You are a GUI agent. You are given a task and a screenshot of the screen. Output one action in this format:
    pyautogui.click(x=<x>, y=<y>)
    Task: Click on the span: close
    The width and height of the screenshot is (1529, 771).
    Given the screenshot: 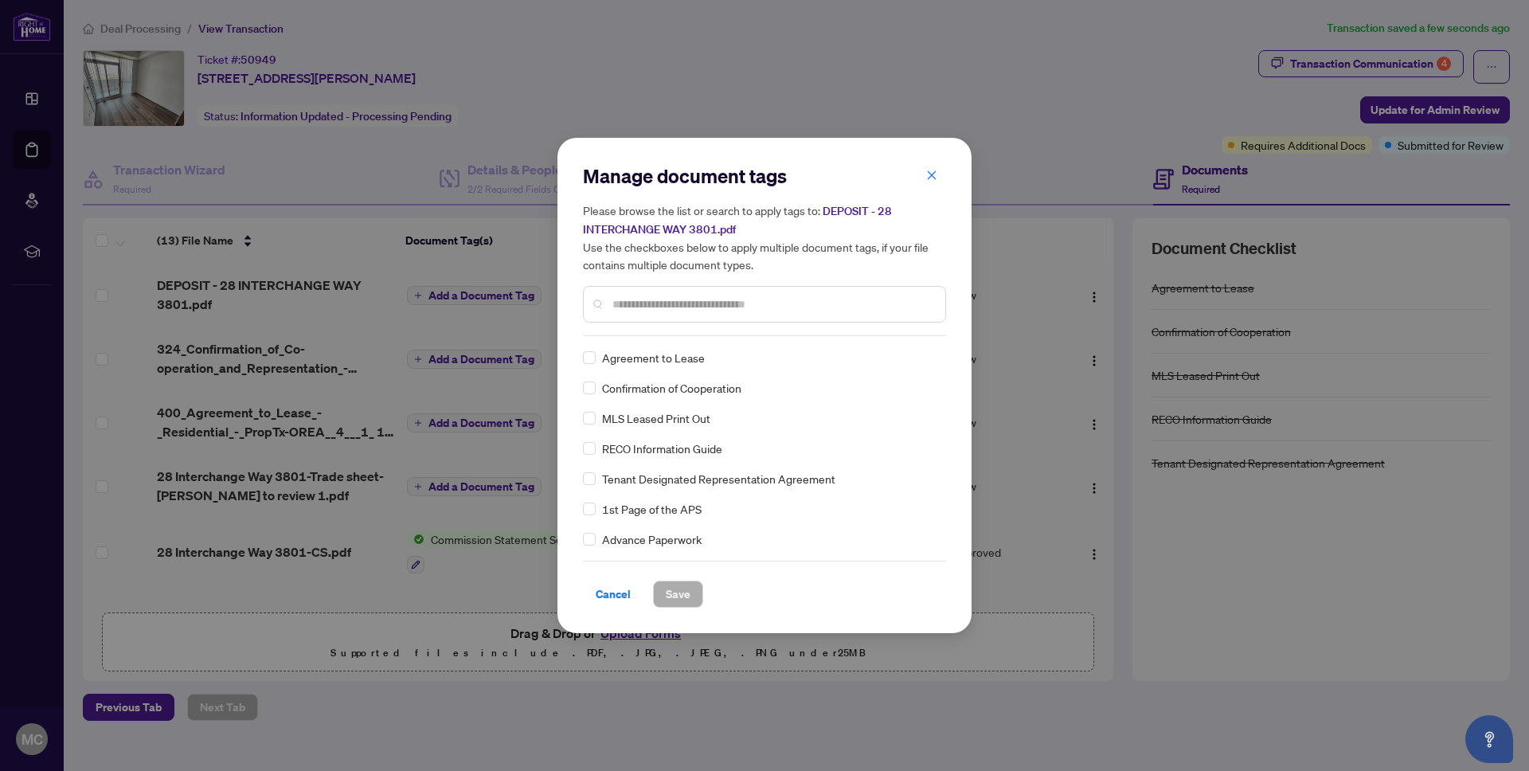 What is the action you would take?
    pyautogui.click(x=932, y=175)
    